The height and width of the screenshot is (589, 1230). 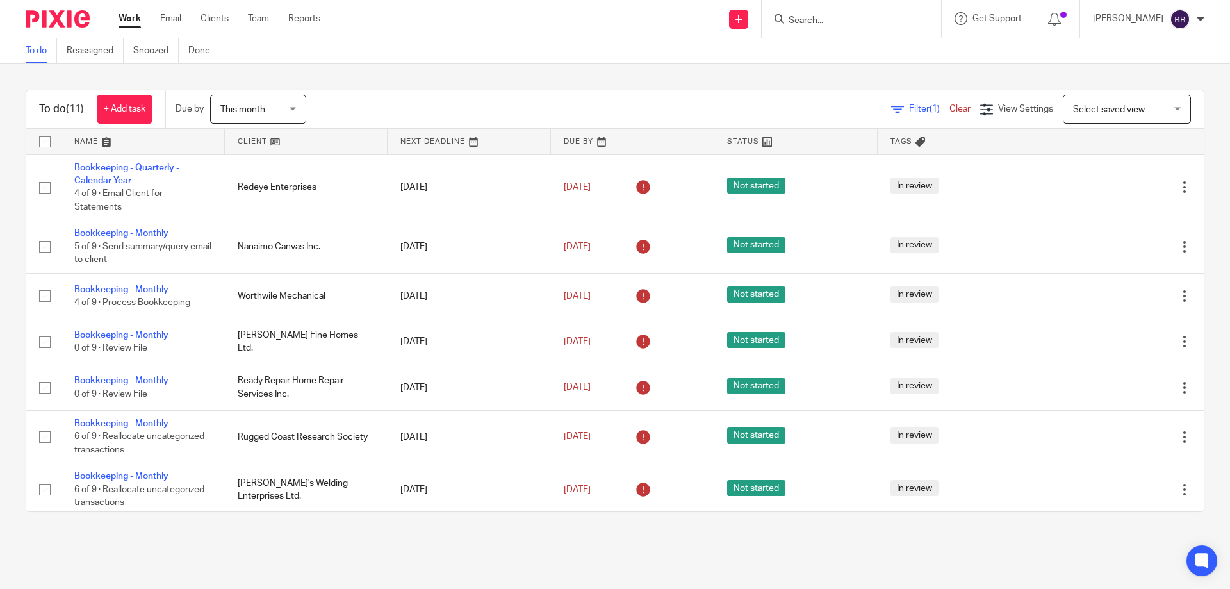 What do you see at coordinates (901, 141) in the screenshot?
I see `span: Tags` at bounding box center [901, 141].